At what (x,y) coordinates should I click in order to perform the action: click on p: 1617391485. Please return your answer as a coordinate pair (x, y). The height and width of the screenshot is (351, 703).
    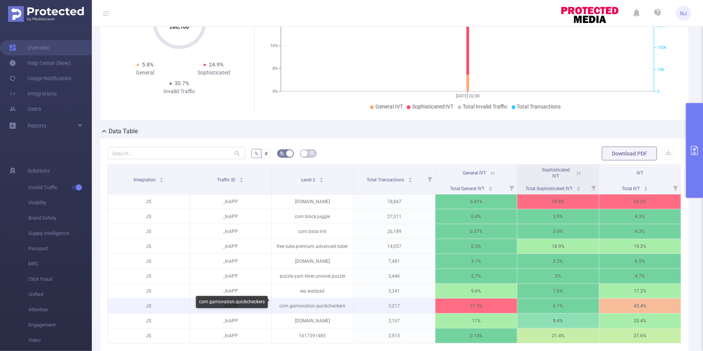
    Looking at the image, I should click on (312, 336).